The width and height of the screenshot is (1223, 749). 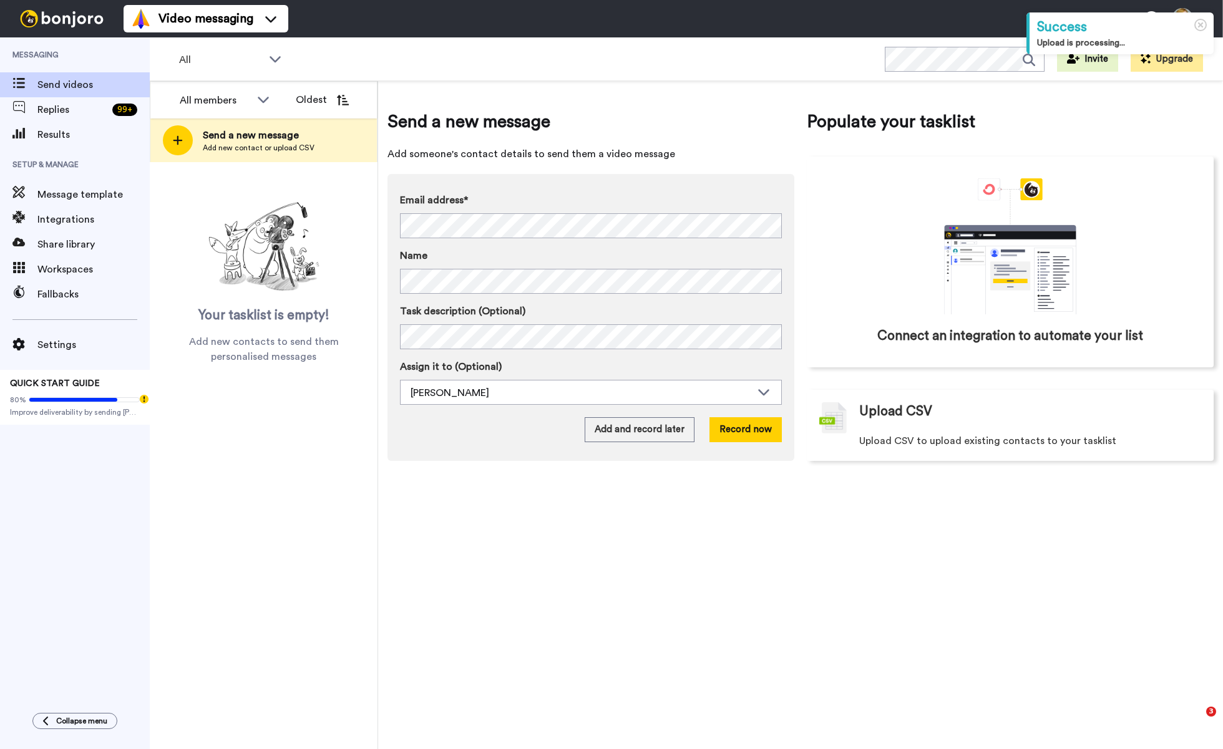 What do you see at coordinates (125, 110) in the screenshot?
I see `div: 99 +` at bounding box center [125, 110].